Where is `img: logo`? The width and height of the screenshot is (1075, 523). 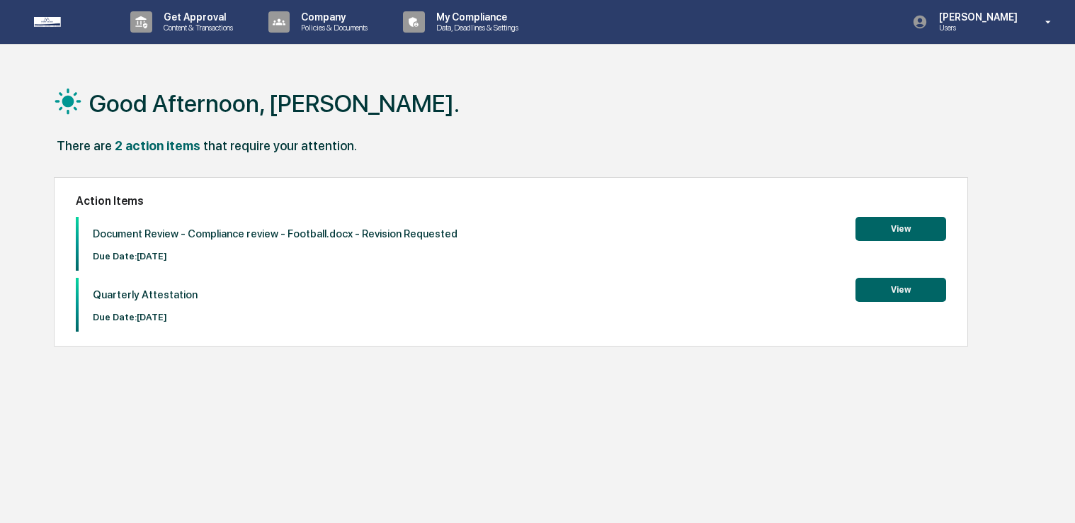 img: logo is located at coordinates (68, 22).